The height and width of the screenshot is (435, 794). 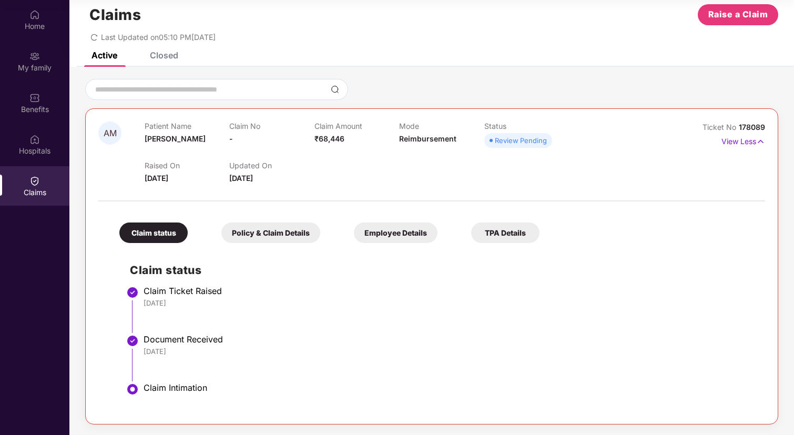 I want to click on p: Raised On, so click(x=187, y=165).